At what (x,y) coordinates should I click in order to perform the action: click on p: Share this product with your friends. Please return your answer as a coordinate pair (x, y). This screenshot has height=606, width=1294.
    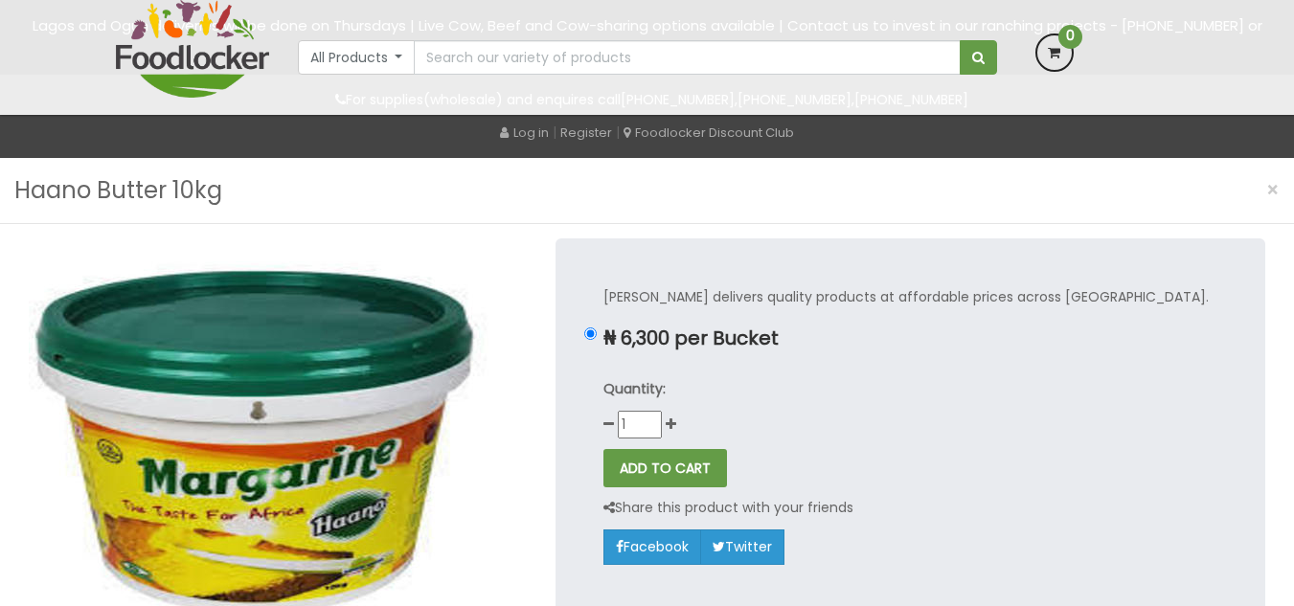
    Looking at the image, I should click on (728, 508).